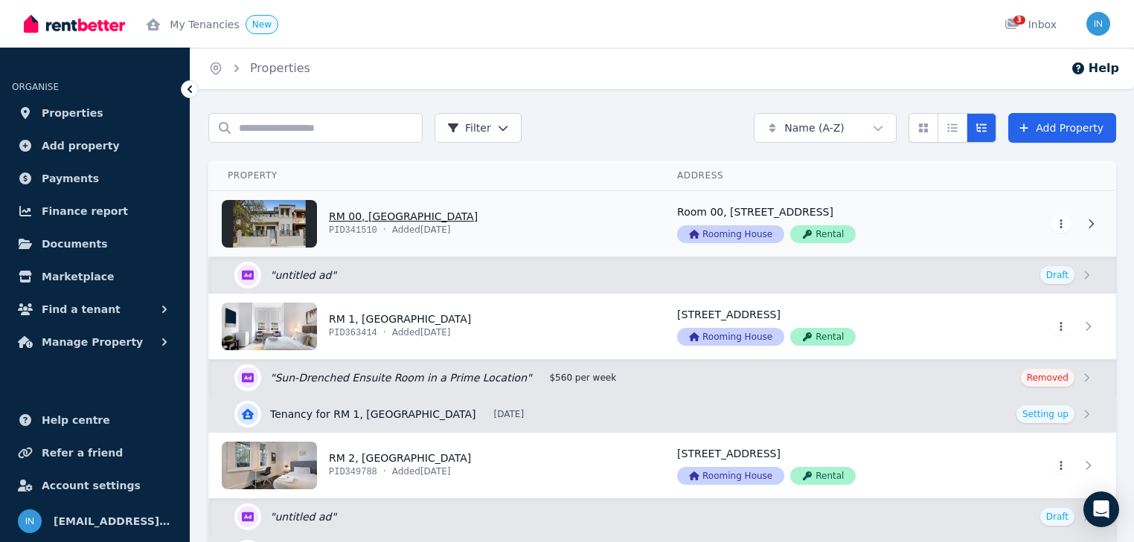 Image resolution: width=1134 pixels, height=542 pixels. Describe the element at coordinates (94, 420) in the screenshot. I see `a: Help centre` at that location.